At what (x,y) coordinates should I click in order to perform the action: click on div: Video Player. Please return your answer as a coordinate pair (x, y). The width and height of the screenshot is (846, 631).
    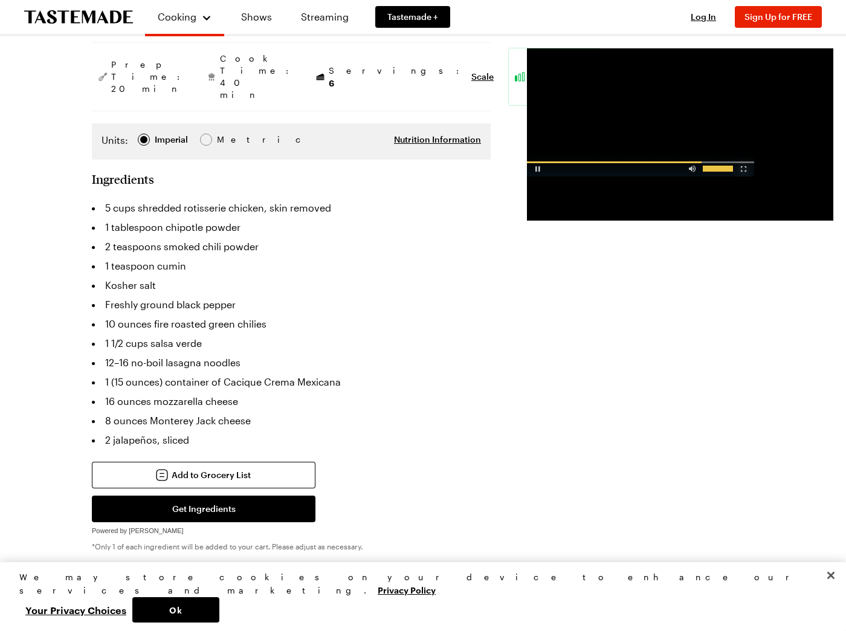
    Looking at the image, I should click on (640, 112).